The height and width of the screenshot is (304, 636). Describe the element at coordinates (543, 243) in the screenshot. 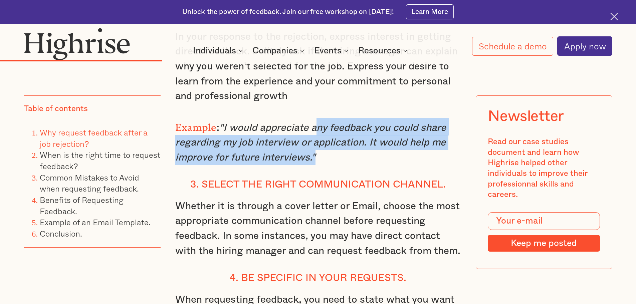

I see `input: Keep me posted` at that location.